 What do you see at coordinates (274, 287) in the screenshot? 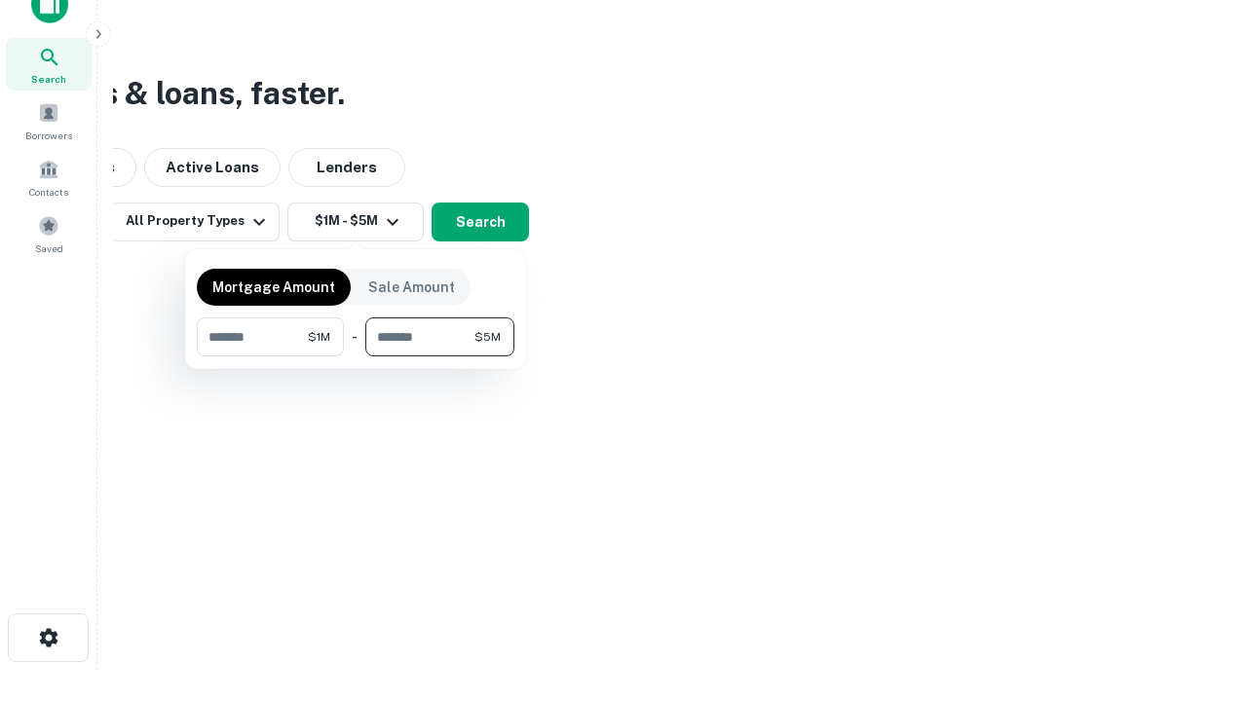
I see `p: Mortgage Amount` at bounding box center [274, 287].